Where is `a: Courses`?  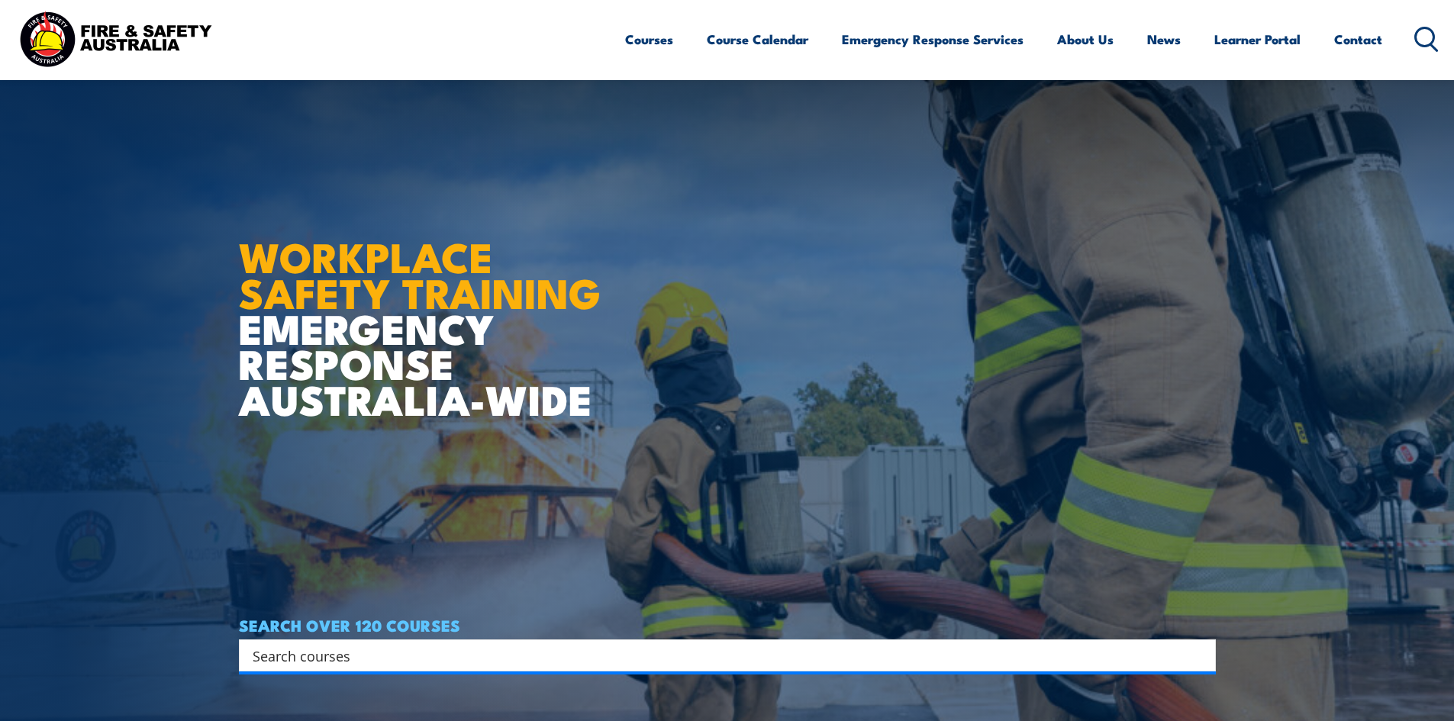
a: Courses is located at coordinates (649, 39).